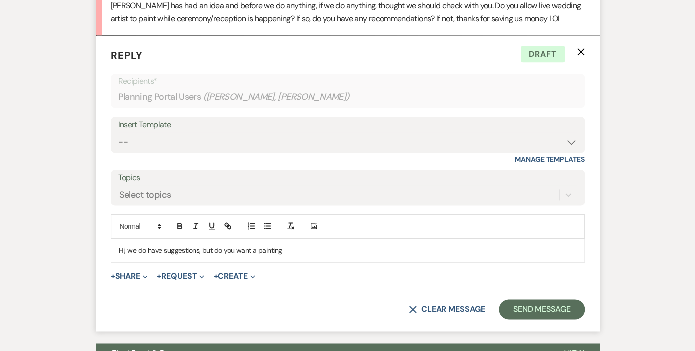  What do you see at coordinates (541, 309) in the screenshot?
I see `button: Send Message` at bounding box center [541, 309].